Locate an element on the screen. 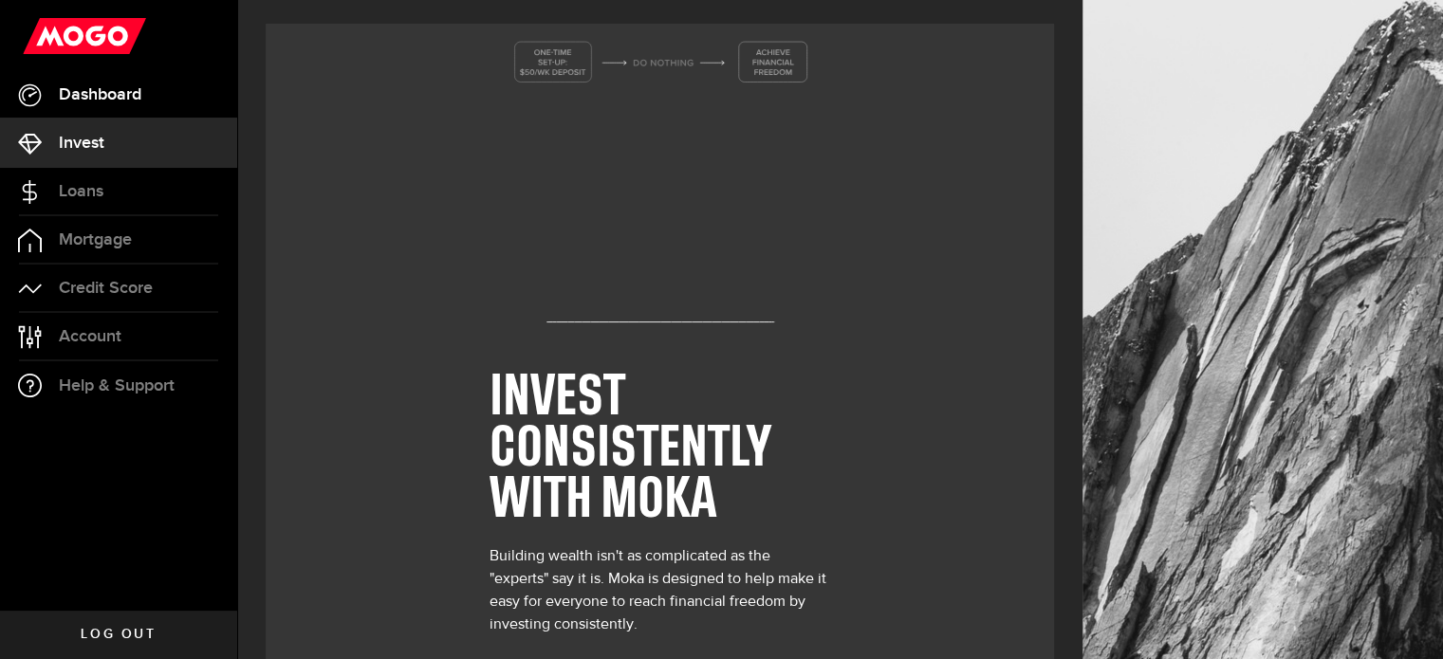 Image resolution: width=1443 pixels, height=659 pixels. span: Log out is located at coordinates (118, 635).